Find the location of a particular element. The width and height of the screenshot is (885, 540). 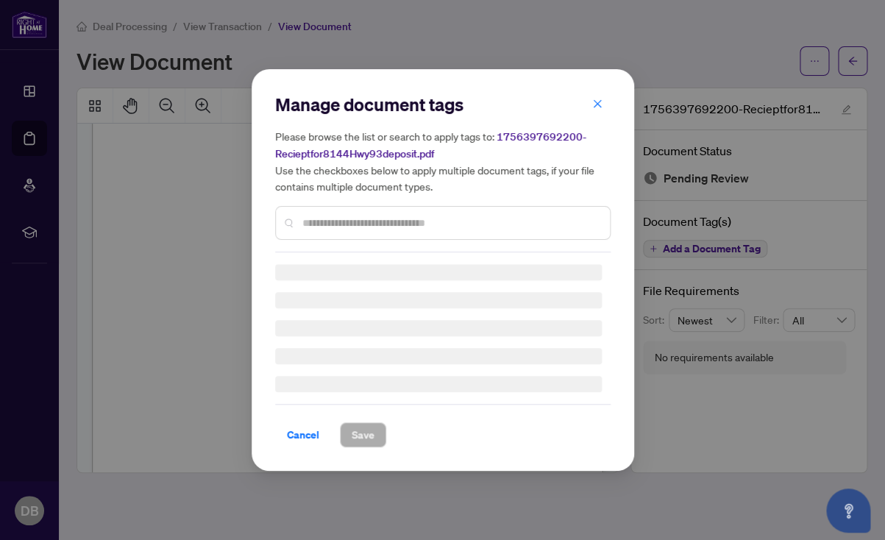

span: 1756397692200-Recieptfor8144Hwy93deposit.pdf is located at coordinates (430, 145).